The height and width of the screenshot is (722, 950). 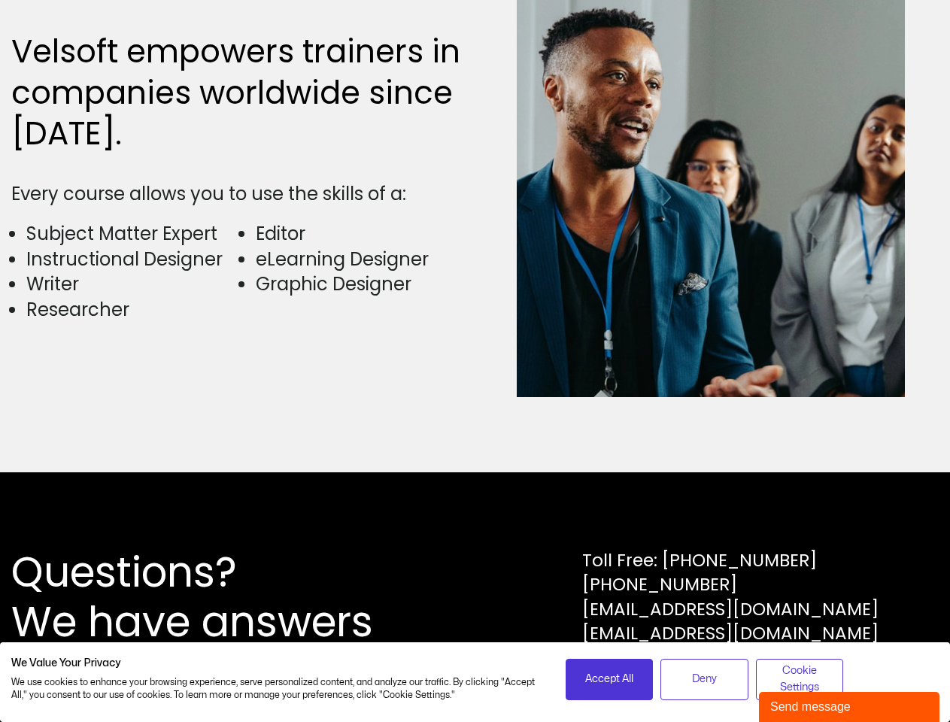 What do you see at coordinates (609, 679) in the screenshot?
I see `span: Accept All` at bounding box center [609, 679].